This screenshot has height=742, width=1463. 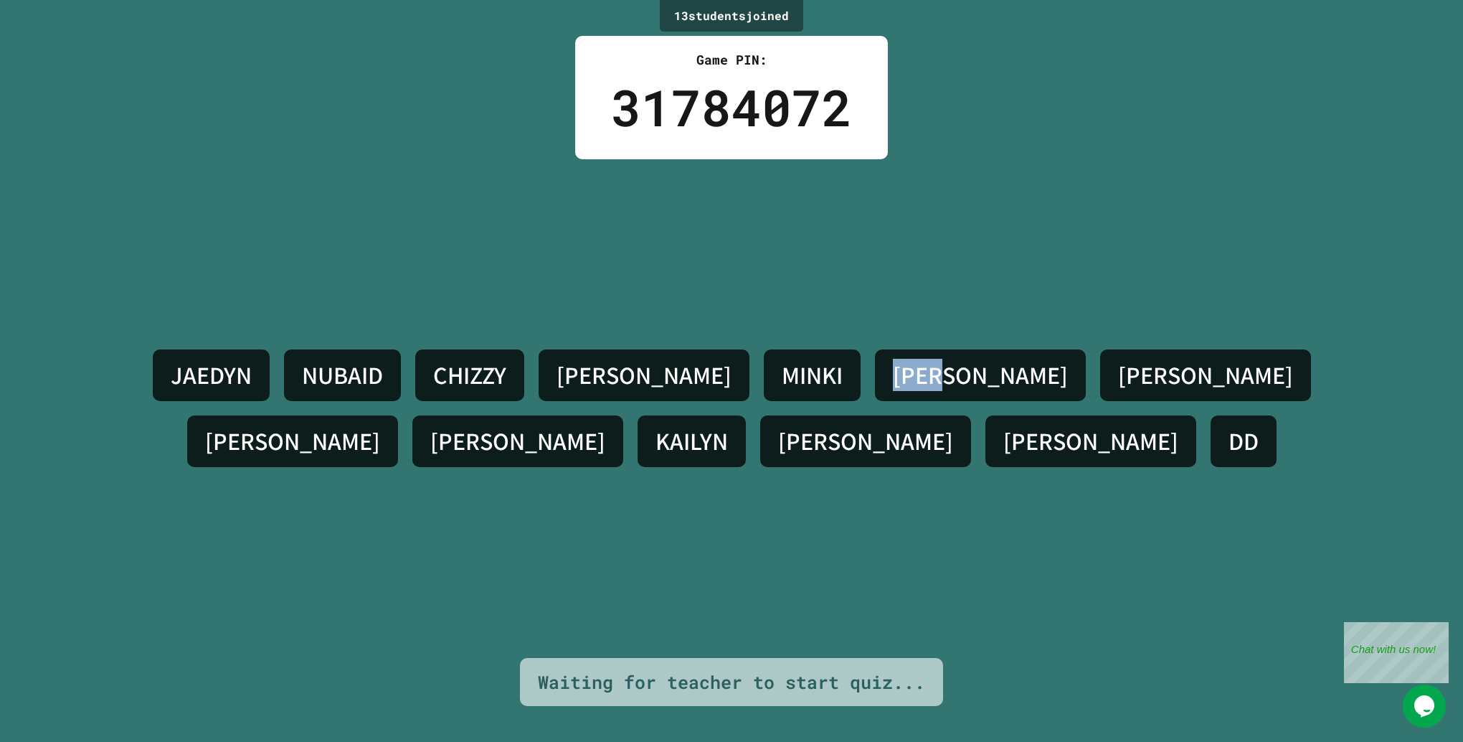 What do you see at coordinates (812, 375) in the screenshot?
I see `h4: MINKI` at bounding box center [812, 375].